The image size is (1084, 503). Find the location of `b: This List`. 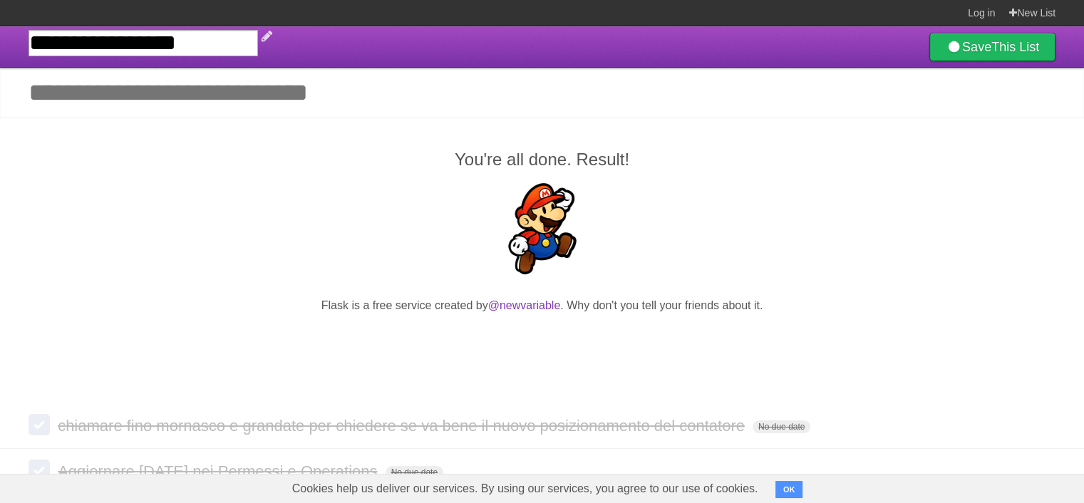

b: This List is located at coordinates (1015, 47).